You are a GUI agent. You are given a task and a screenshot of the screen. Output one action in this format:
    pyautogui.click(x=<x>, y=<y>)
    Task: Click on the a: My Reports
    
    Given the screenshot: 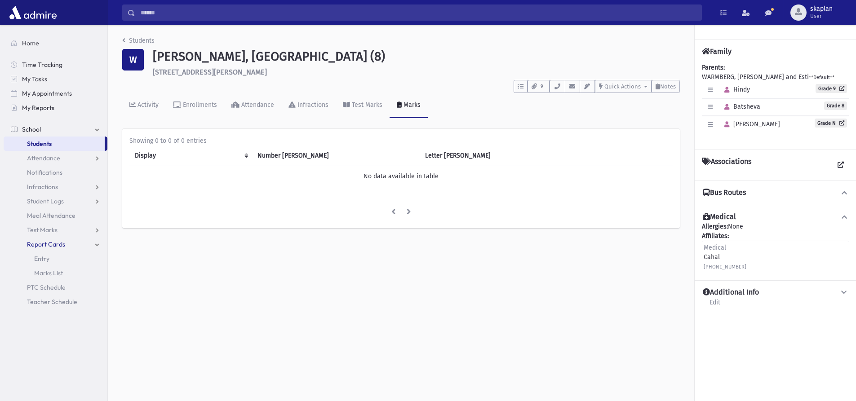 What is the action you would take?
    pyautogui.click(x=55, y=108)
    